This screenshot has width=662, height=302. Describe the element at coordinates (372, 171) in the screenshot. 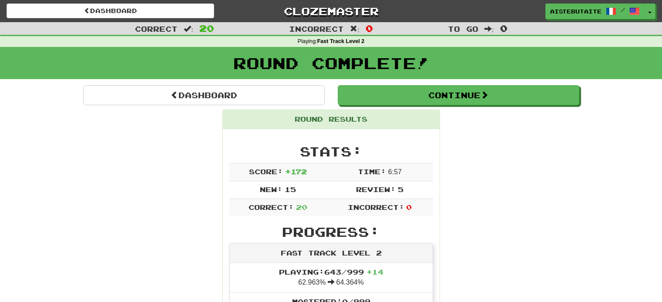

I see `span: Time:` at that location.